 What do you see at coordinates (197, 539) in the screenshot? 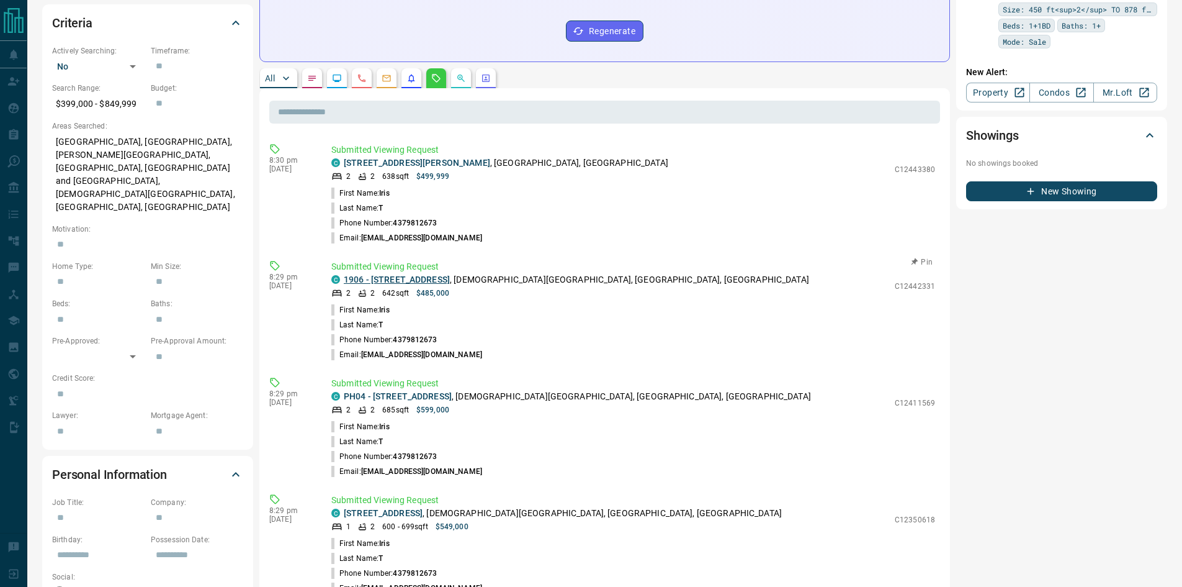
I see `p: Possession Date:` at bounding box center [197, 539].